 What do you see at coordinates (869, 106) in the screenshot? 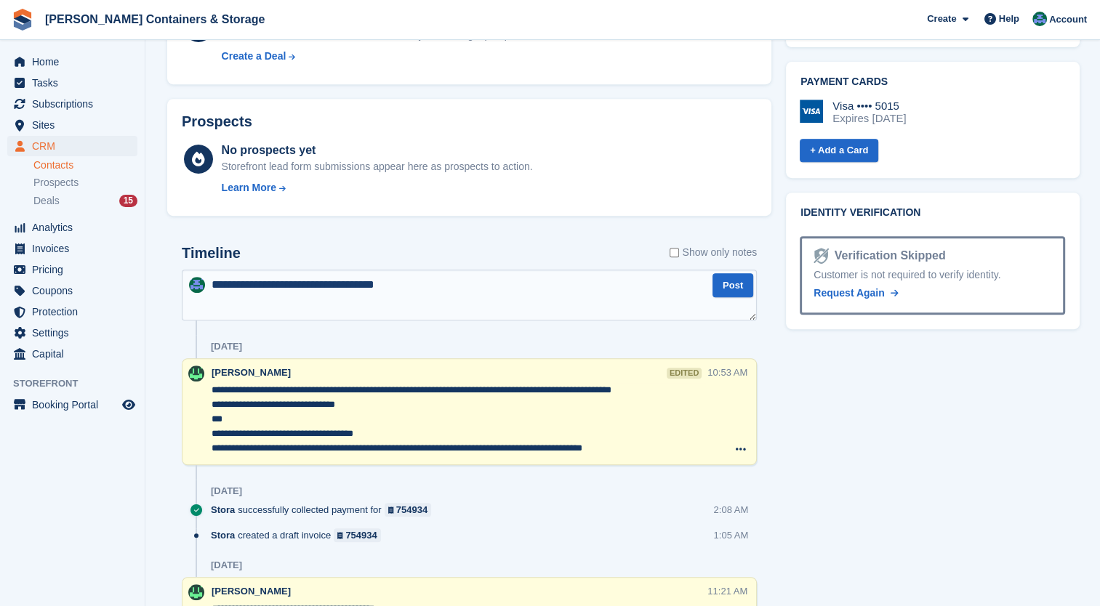
I see `div: Visa •••• 5015` at bounding box center [869, 106].